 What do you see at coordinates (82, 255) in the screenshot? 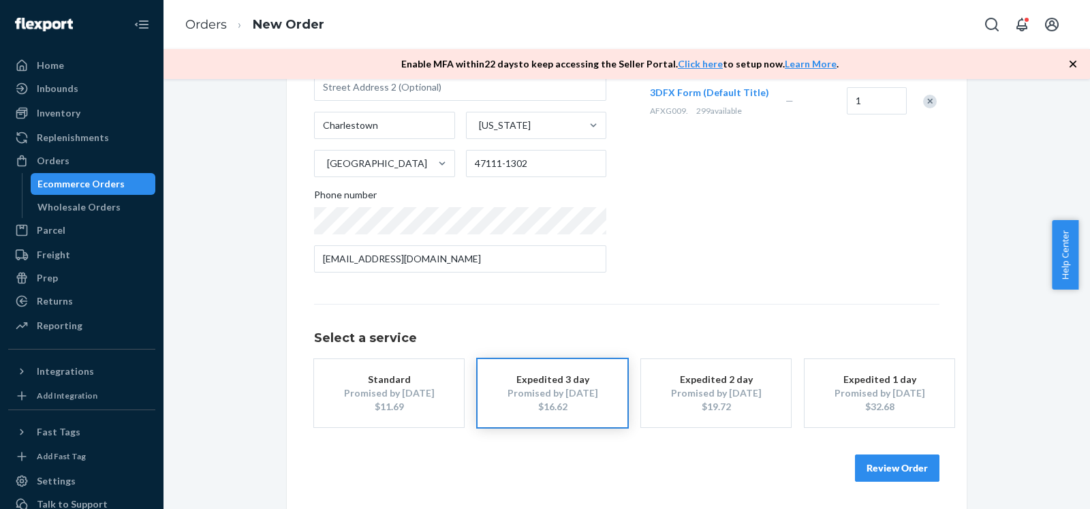
I see `a: Freight` at bounding box center [82, 255].